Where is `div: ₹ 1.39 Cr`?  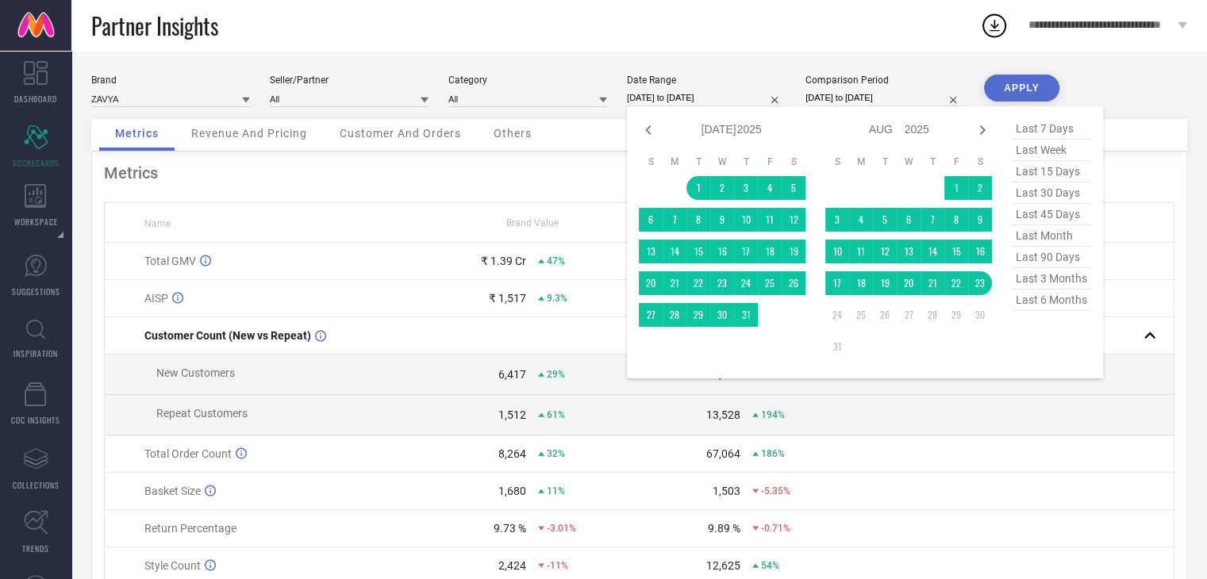
div: ₹ 1.39 Cr is located at coordinates (503, 261).